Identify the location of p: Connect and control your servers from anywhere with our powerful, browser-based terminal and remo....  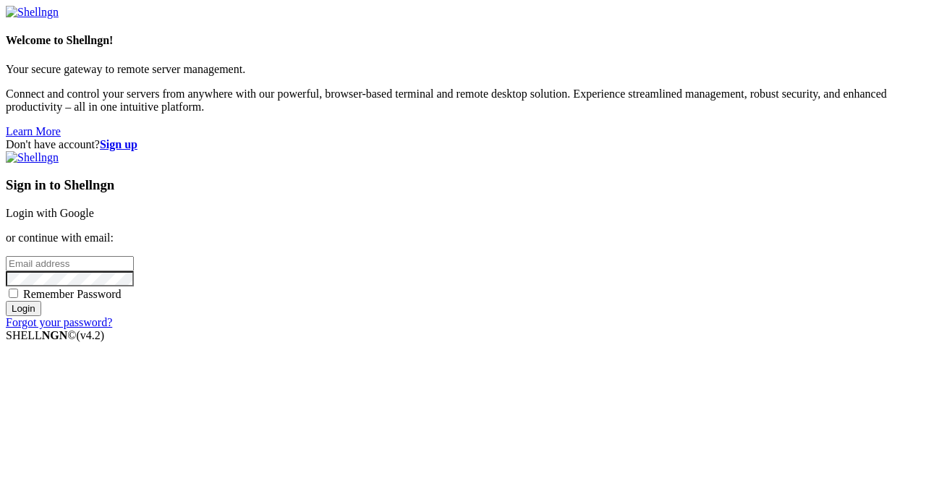
(463, 101).